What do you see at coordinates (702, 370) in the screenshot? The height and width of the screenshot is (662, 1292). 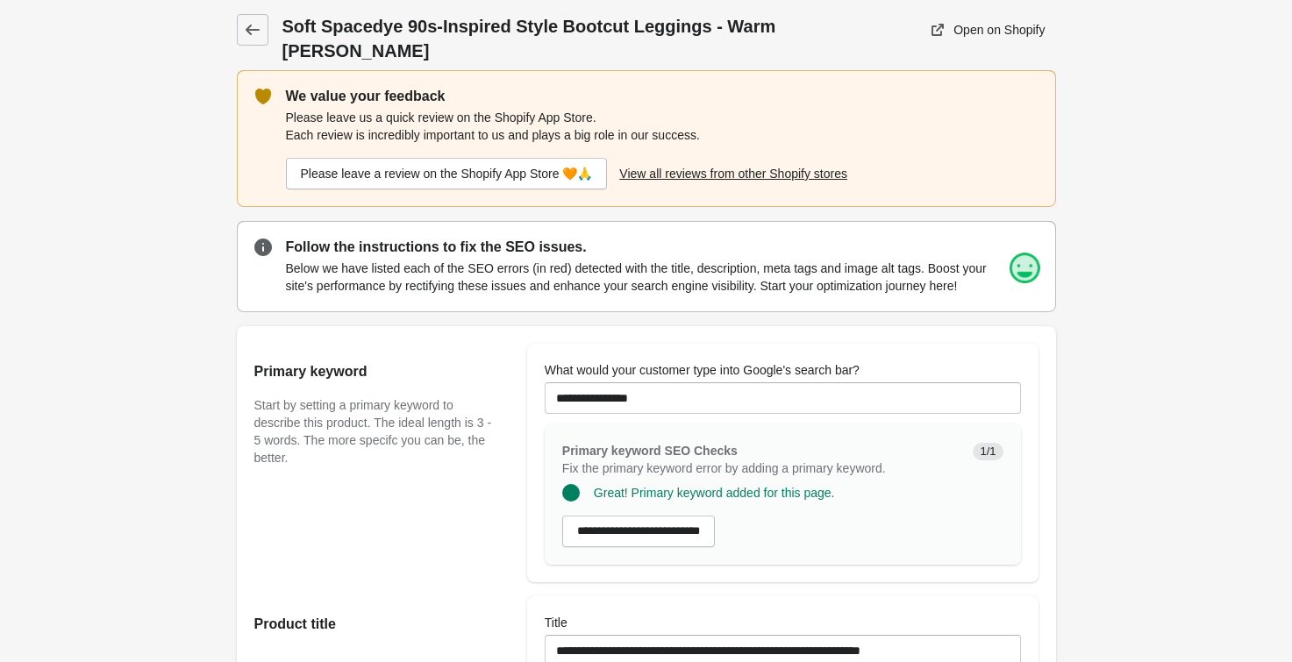 I see `label: What would your customer type into Google's search bar?` at bounding box center [702, 370].